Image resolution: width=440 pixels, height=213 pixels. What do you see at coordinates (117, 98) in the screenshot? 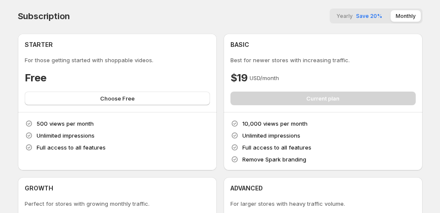
I see `button: Choose Free` at bounding box center [117, 98].